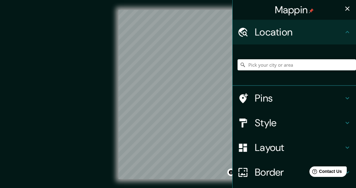 The image size is (356, 188). What do you see at coordinates (178, 95) in the screenshot?
I see `canvas: Map` at bounding box center [178, 95].